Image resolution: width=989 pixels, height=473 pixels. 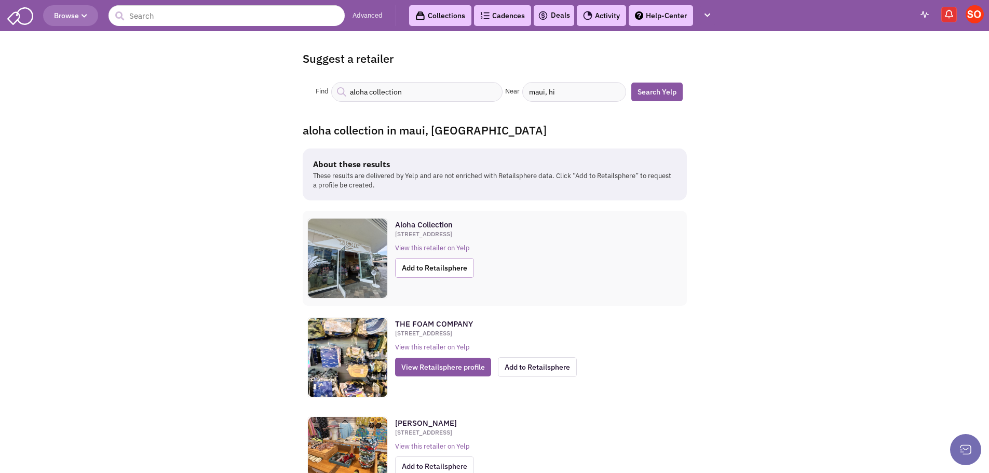 I want to click on a: Cadences, so click(x=503, y=16).